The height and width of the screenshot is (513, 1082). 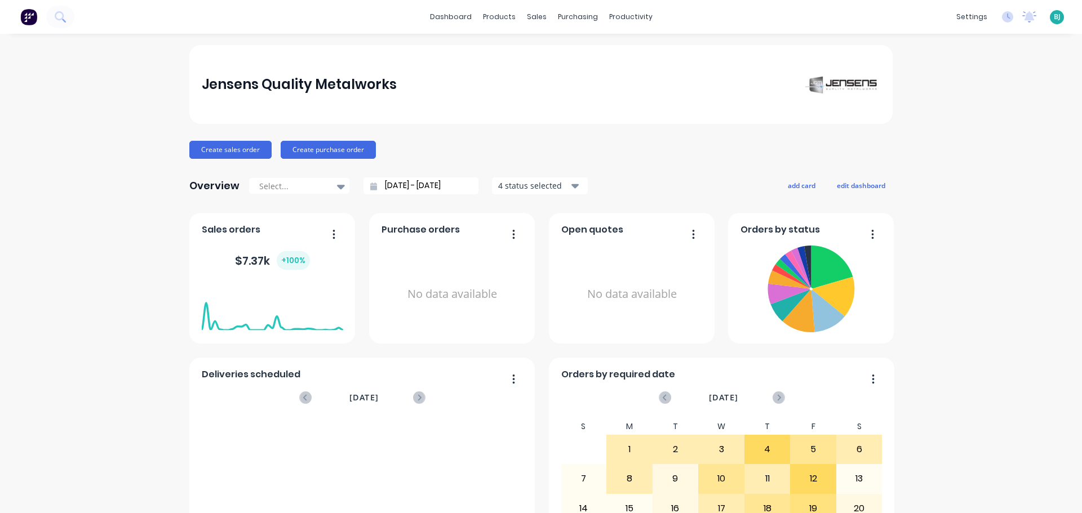 I want to click on img: Factory, so click(x=29, y=17).